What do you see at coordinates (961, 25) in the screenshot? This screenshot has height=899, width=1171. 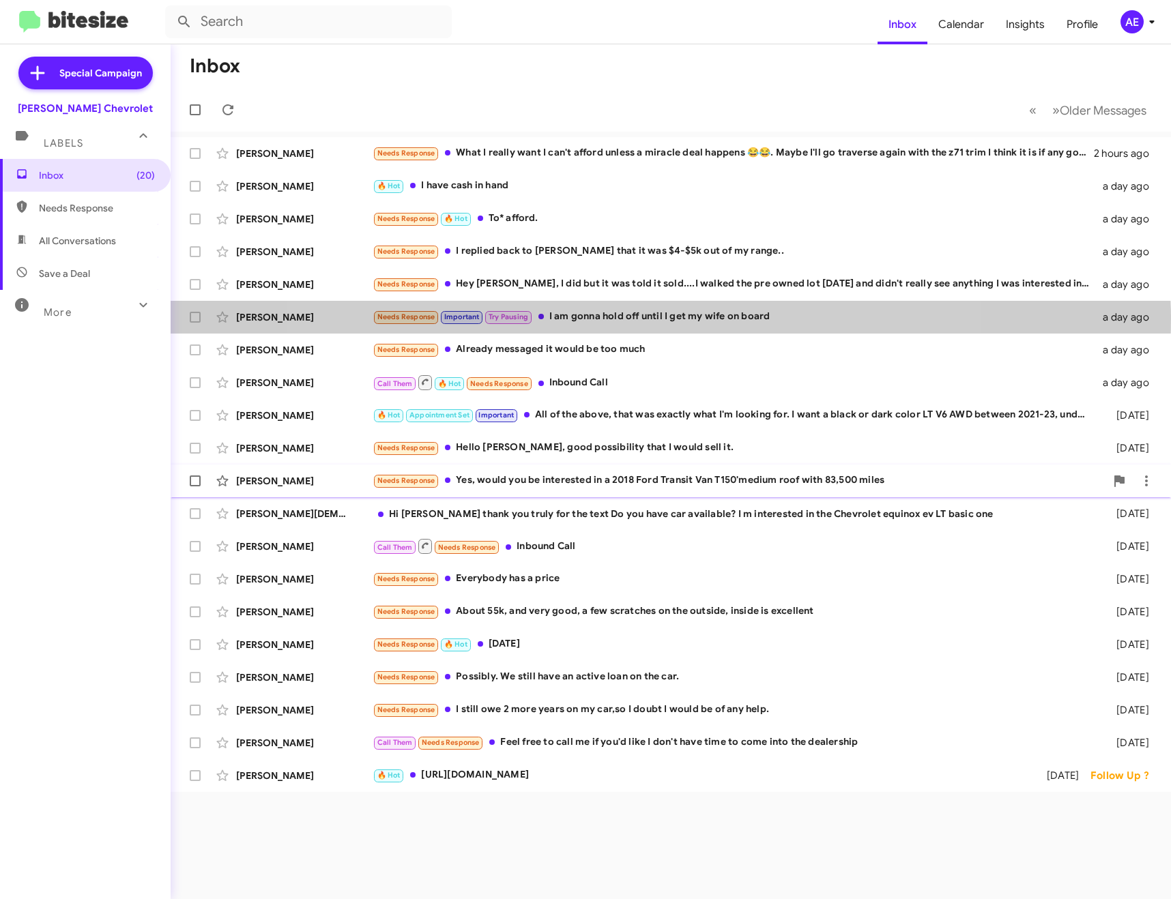 I see `a: Calendar` at bounding box center [961, 25].